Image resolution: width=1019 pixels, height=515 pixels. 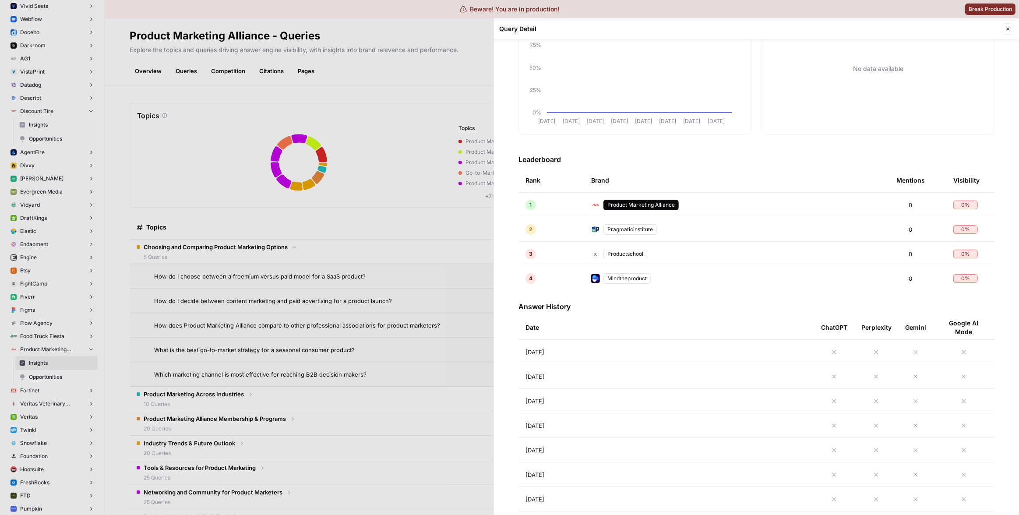 What do you see at coordinates (536, 45) in the screenshot?
I see `tspan: 75%` at bounding box center [536, 45].